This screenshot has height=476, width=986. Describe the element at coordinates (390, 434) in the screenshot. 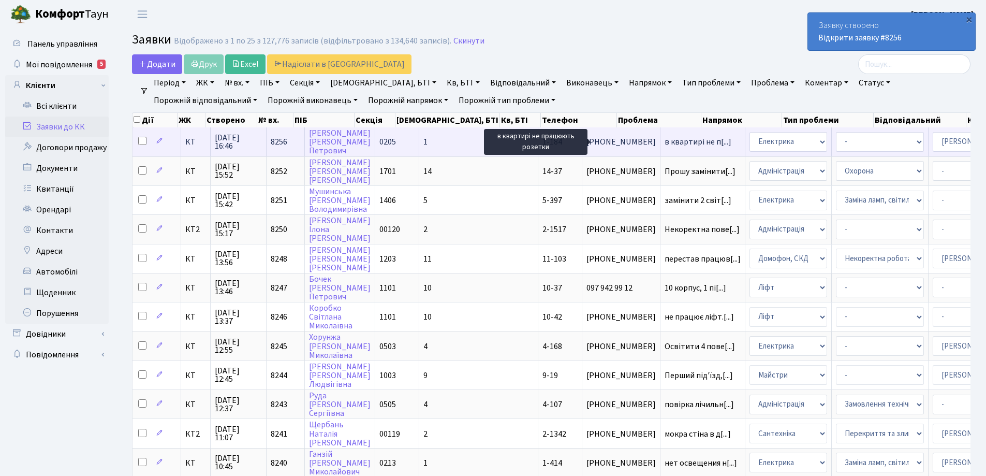

I see `span: 00119` at that location.